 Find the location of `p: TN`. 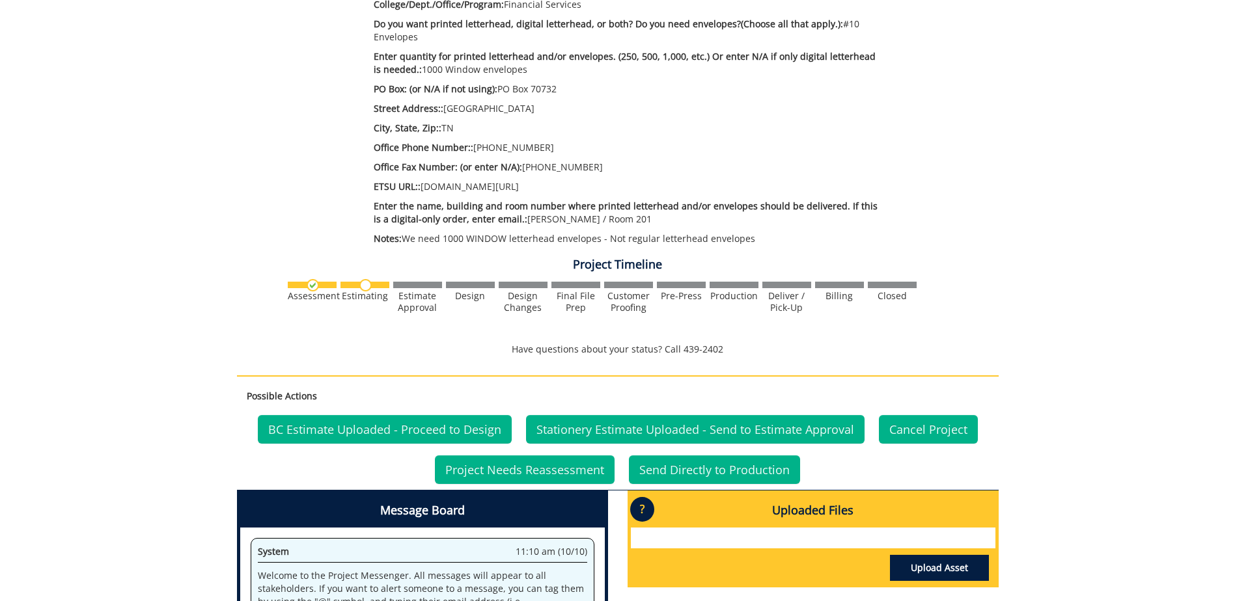

p: TN is located at coordinates (628, 128).